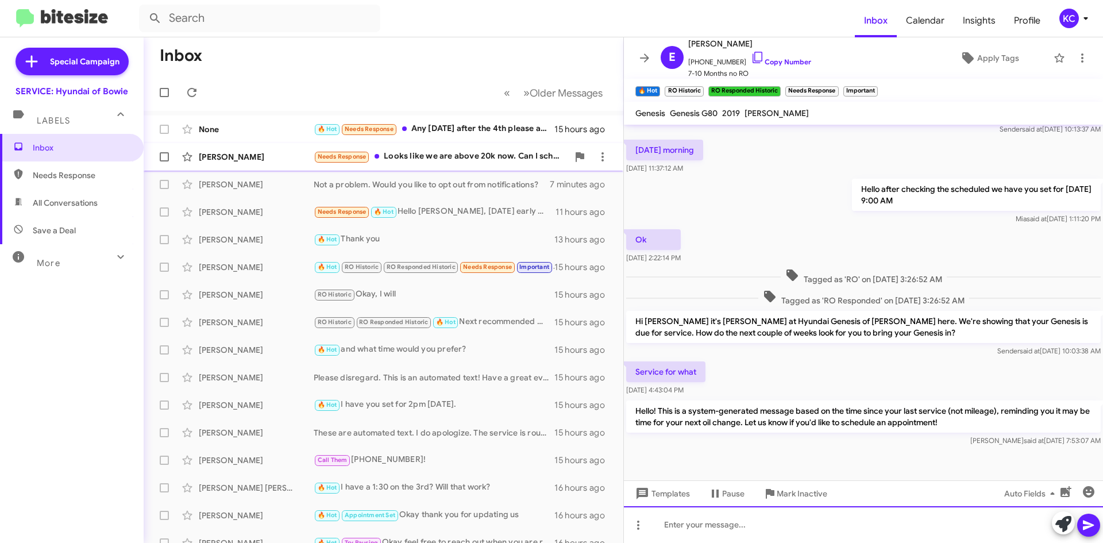 This screenshot has width=1103, height=543. Describe the element at coordinates (72, 91) in the screenshot. I see `div: SERVICE: Hyundai of Bowie` at that location.